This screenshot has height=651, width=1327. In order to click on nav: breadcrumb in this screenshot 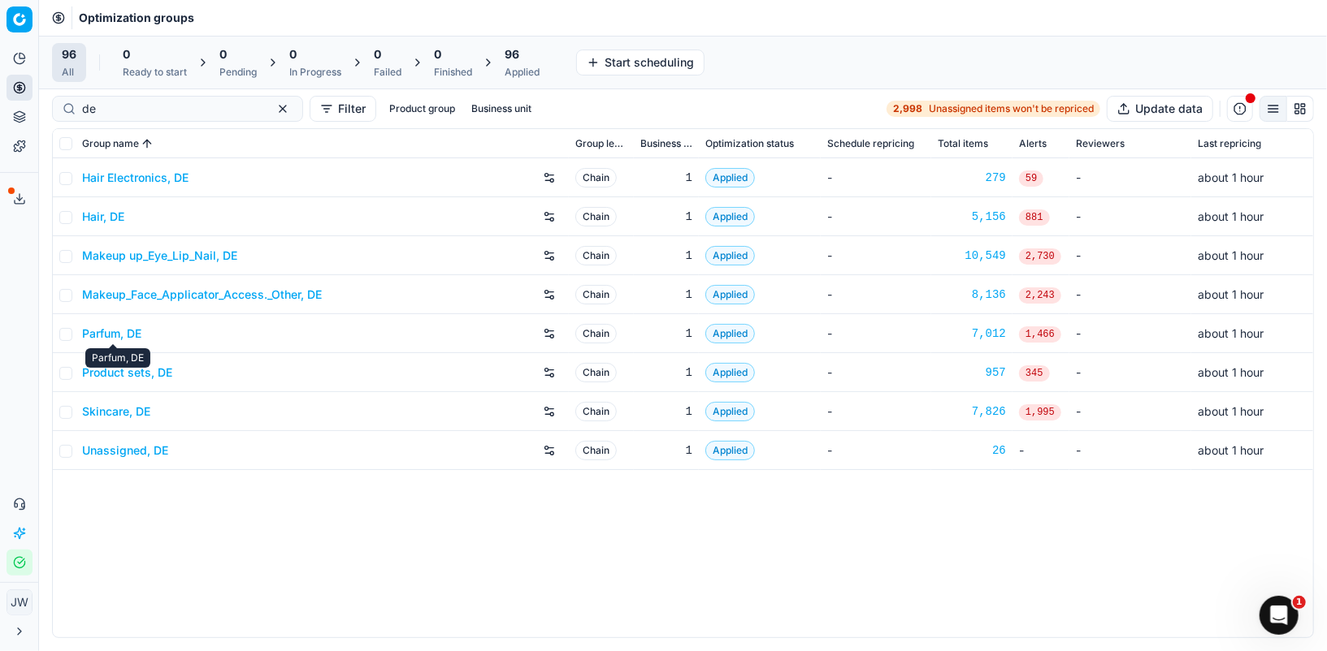, I will do `click(136, 18)`.